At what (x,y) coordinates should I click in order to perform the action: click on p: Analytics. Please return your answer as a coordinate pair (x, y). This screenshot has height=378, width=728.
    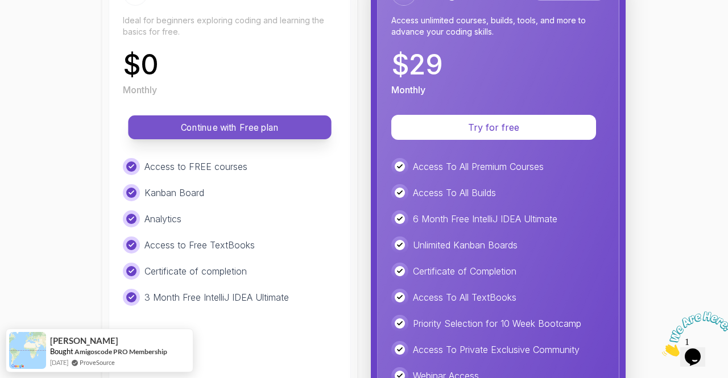
    Looking at the image, I should click on (163, 219).